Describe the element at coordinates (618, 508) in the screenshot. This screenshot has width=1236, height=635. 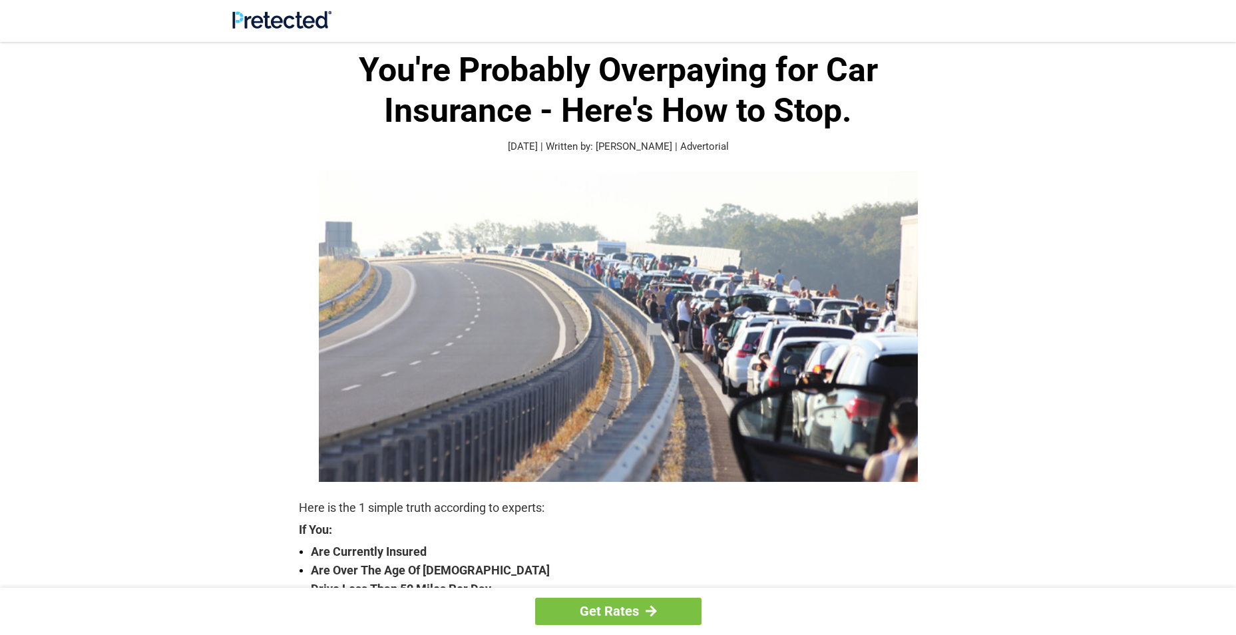
I see `p: Here is the 1 simple truth according to experts:` at that location.